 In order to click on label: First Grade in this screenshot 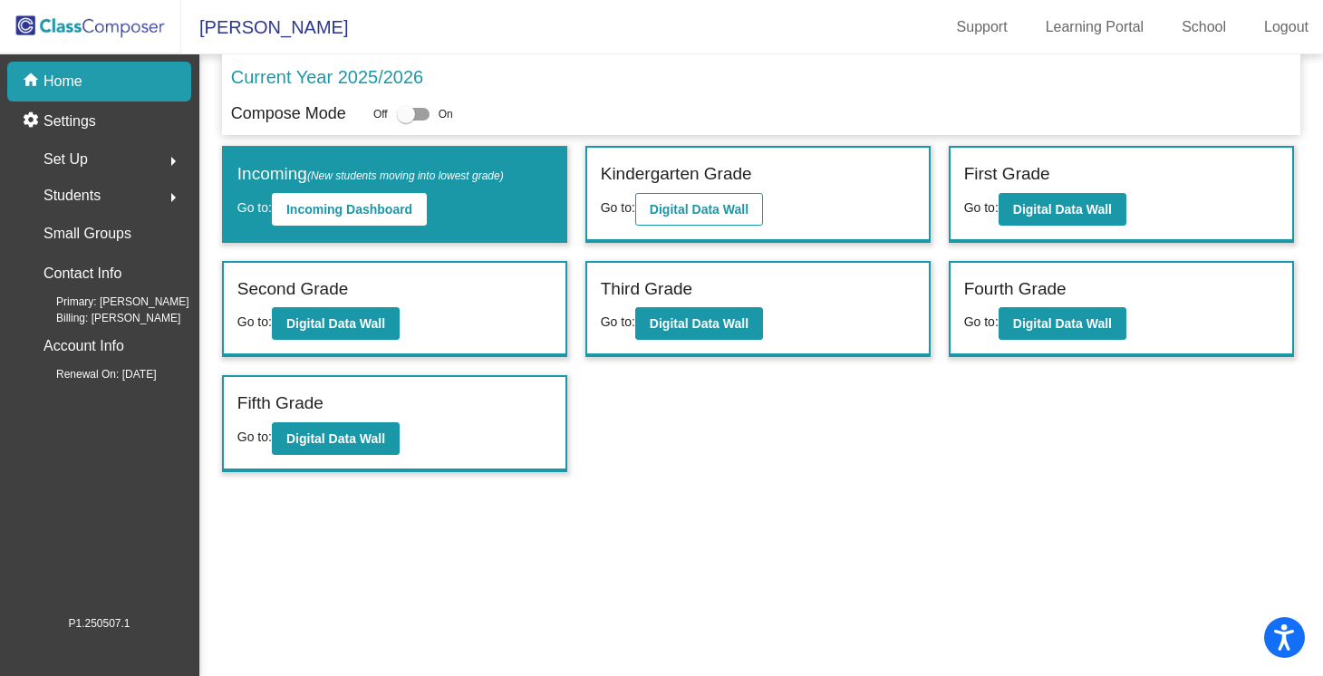, I will do `click(1007, 174)`.